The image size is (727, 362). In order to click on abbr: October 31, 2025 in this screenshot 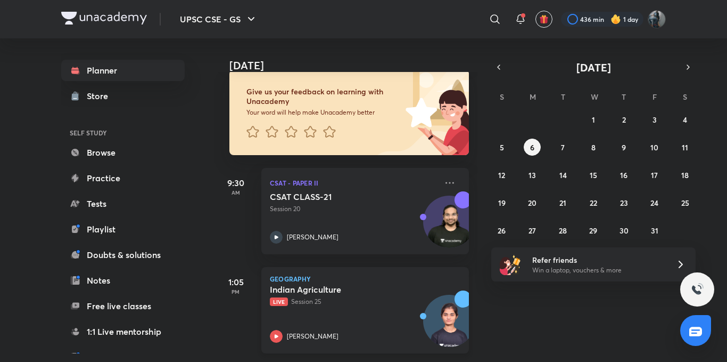, I will do `click(655, 230)`.